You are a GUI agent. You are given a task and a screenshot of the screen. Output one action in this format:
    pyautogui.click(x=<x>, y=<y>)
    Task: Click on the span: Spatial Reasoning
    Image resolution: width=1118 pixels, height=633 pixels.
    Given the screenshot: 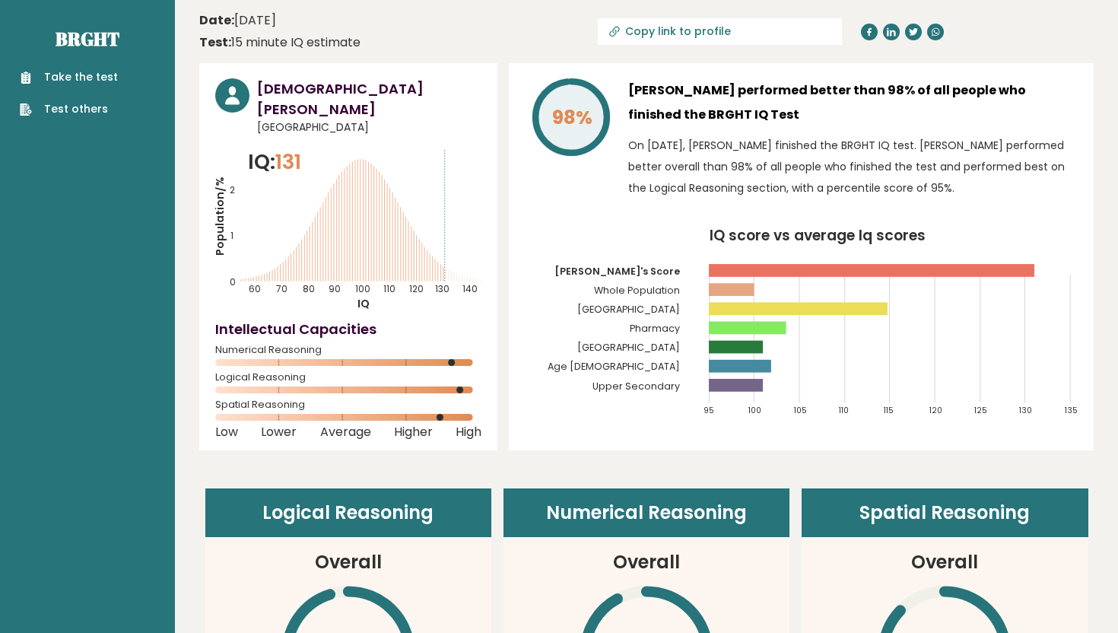 What is the action you would take?
    pyautogui.click(x=348, y=405)
    